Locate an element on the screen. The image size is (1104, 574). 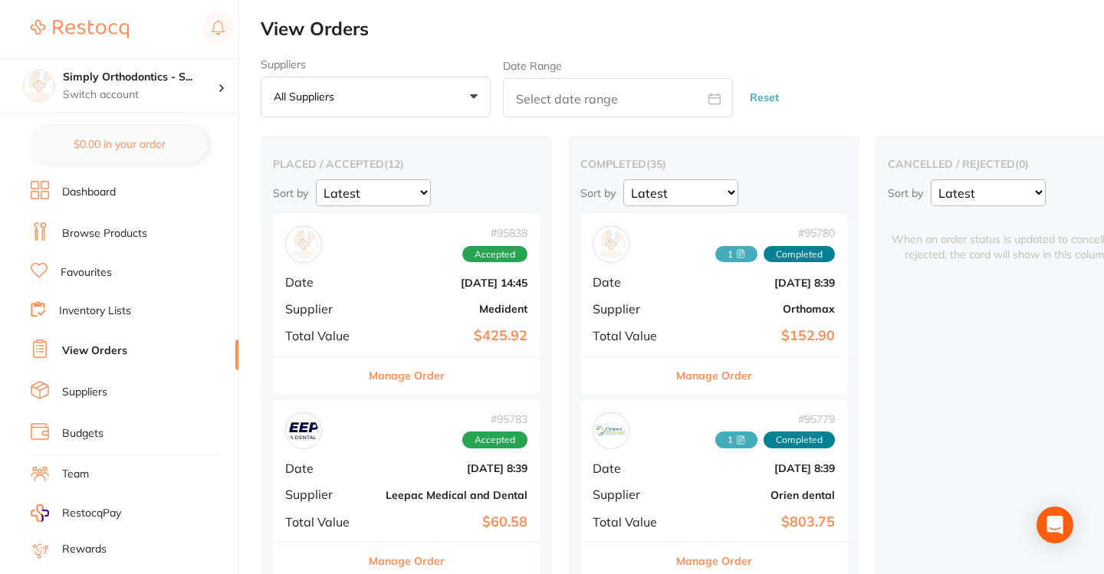
h4: Simply Orthodontics - Sydenham is located at coordinates (140, 77).